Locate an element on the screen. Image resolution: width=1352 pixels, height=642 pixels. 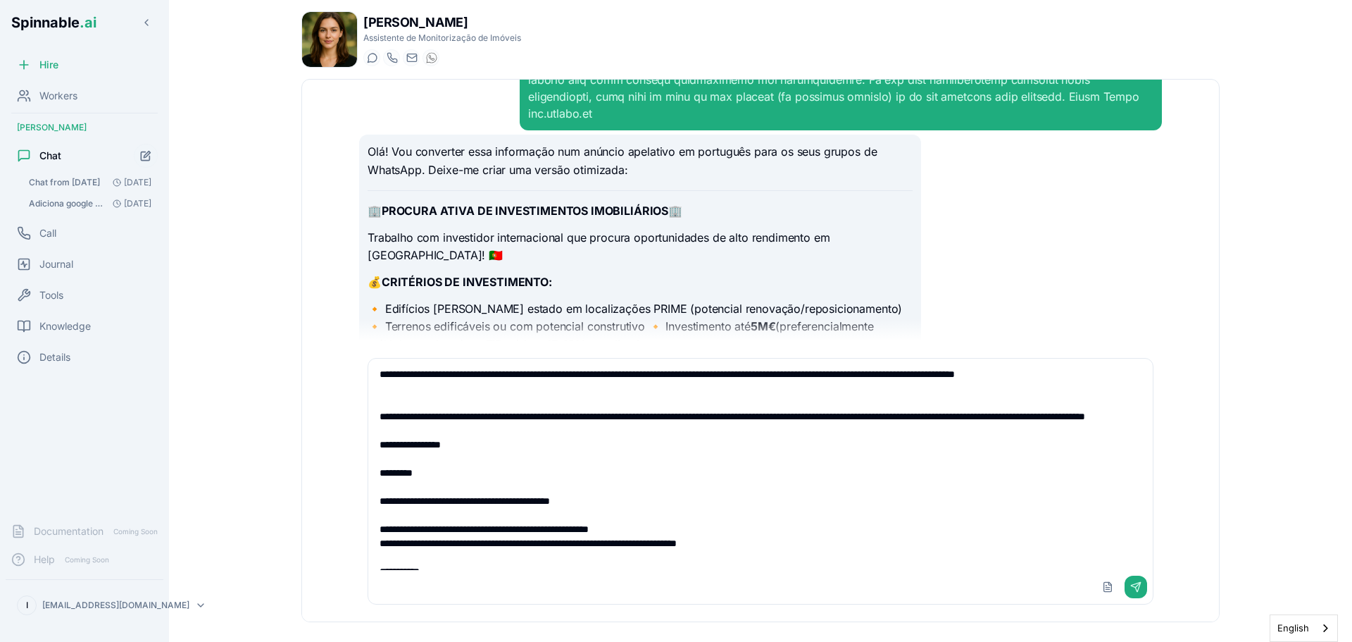
span: Adiciona google calendar às tuas capacidades: Vou adicionar o Google Calendar às minhas capacidad... is located at coordinates (68, 204).